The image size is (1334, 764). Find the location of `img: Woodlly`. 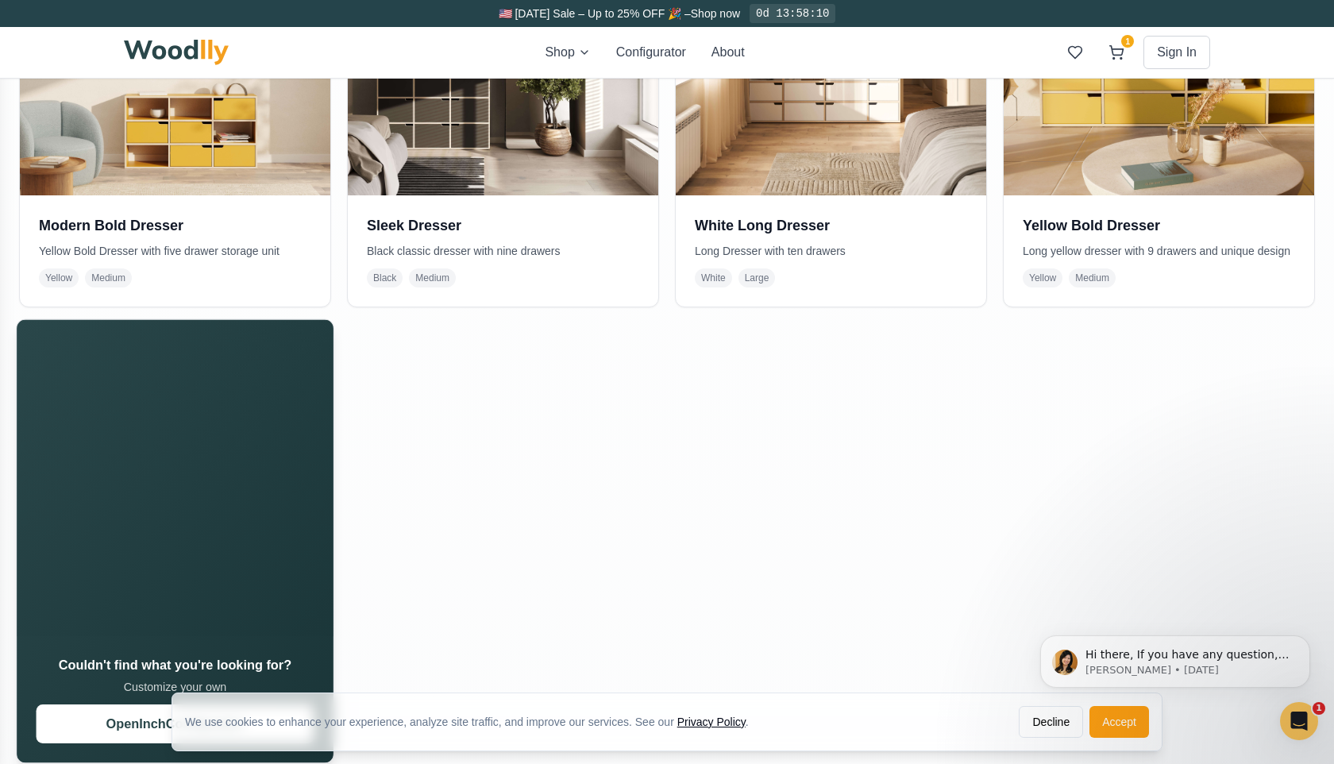

img: Woodlly is located at coordinates (176, 52).